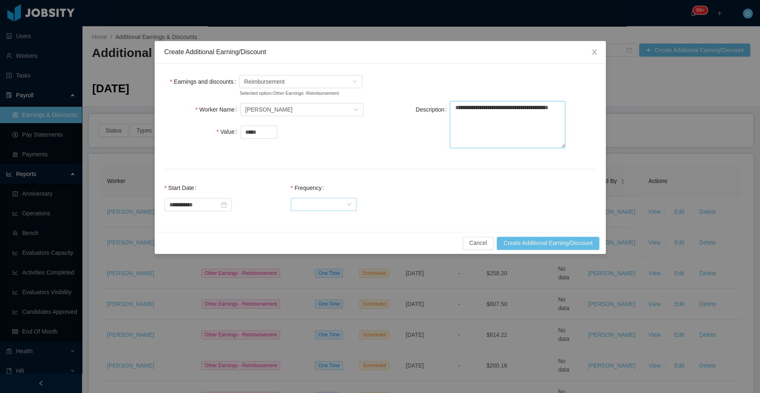 This screenshot has height=393, width=760. I want to click on i: icon: calendar, so click(224, 205).